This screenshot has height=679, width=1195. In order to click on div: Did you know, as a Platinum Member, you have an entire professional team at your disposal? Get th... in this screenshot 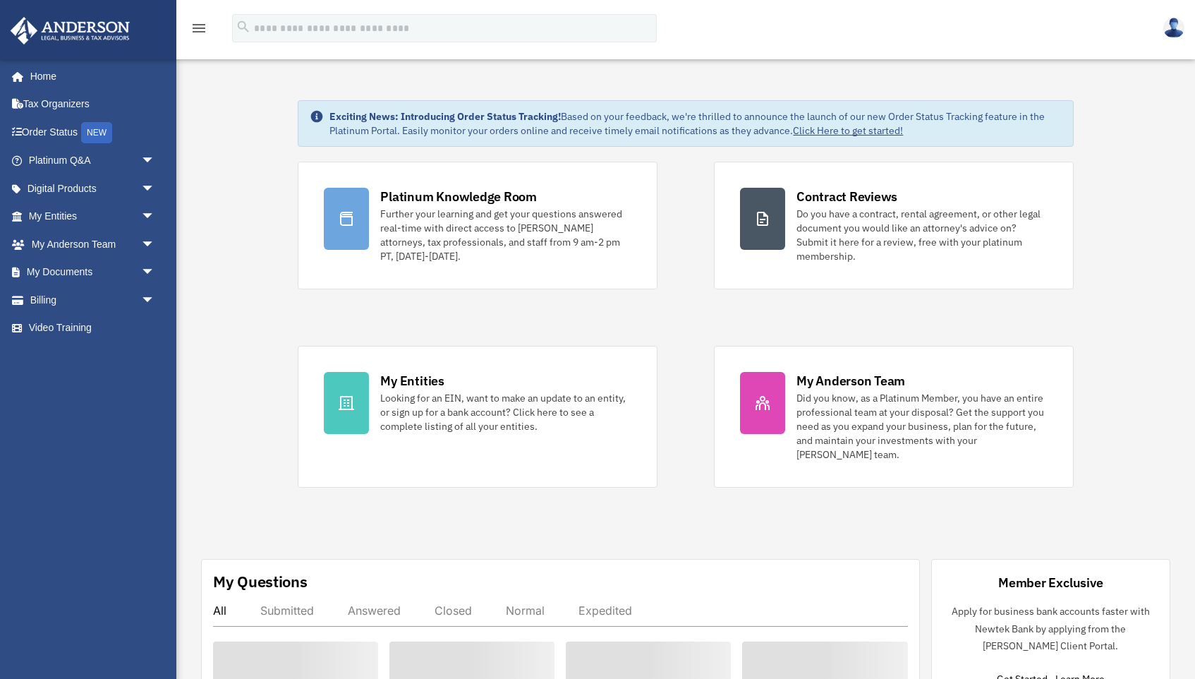, I will do `click(922, 426)`.